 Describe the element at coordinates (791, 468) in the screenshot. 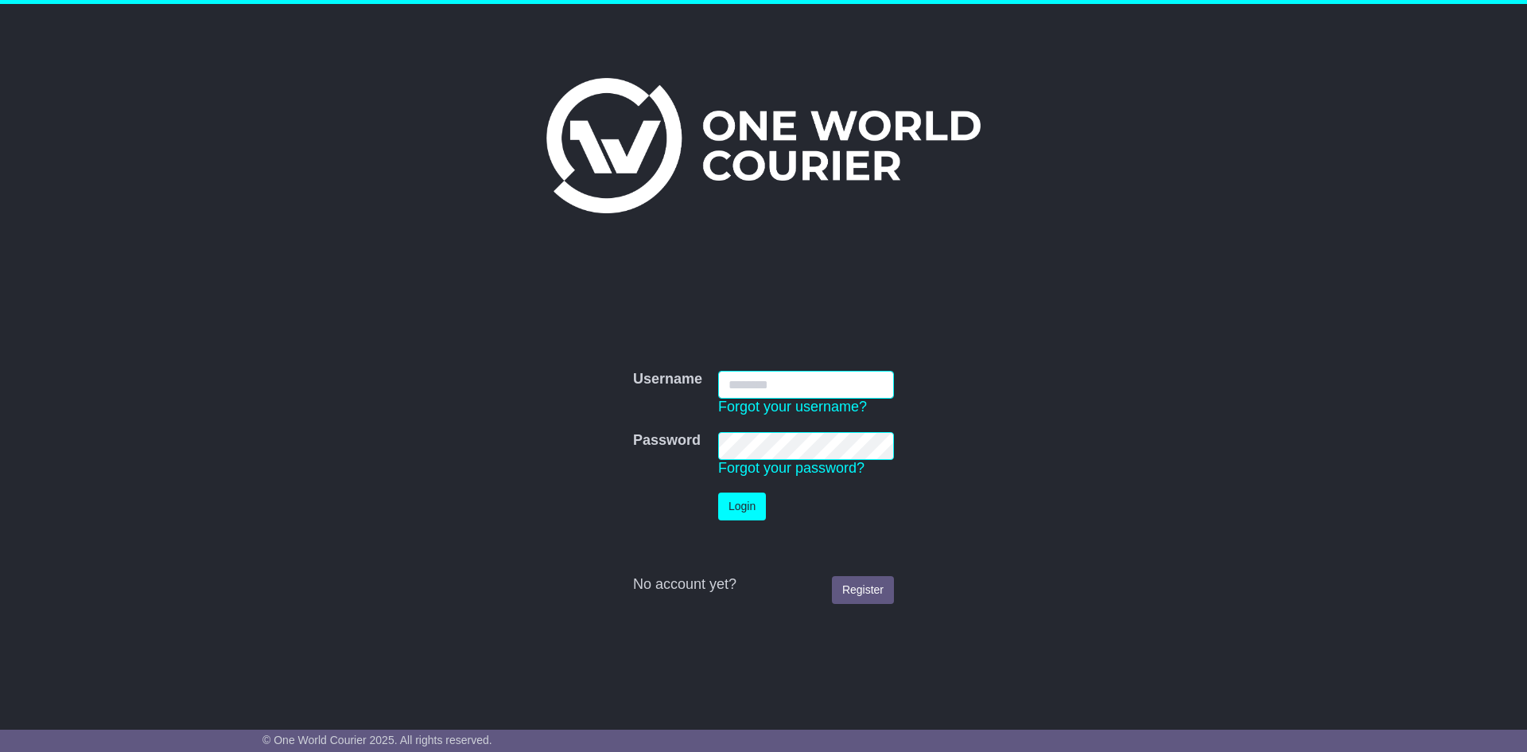

I see `a: Forgot your password?` at that location.